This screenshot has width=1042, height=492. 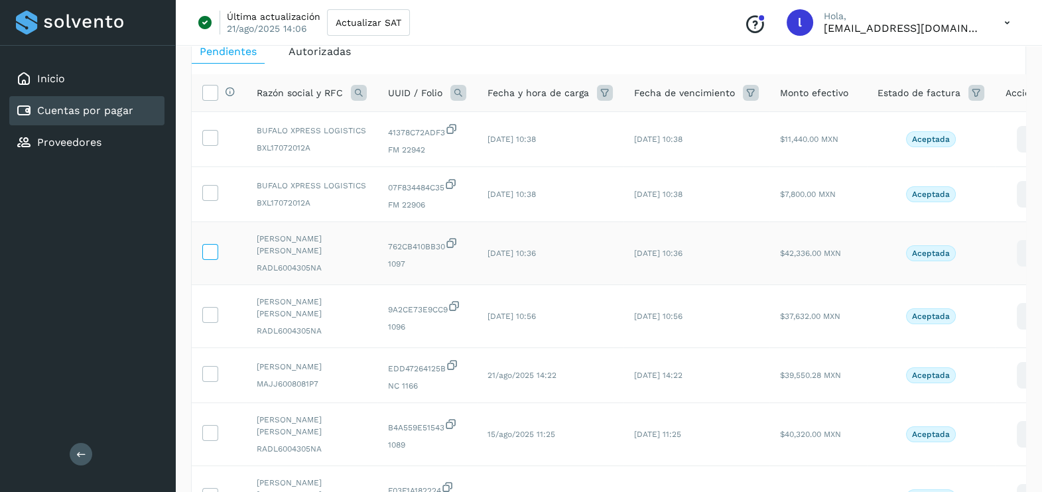 What do you see at coordinates (427, 264) in the screenshot?
I see `span: 1097` at bounding box center [427, 264].